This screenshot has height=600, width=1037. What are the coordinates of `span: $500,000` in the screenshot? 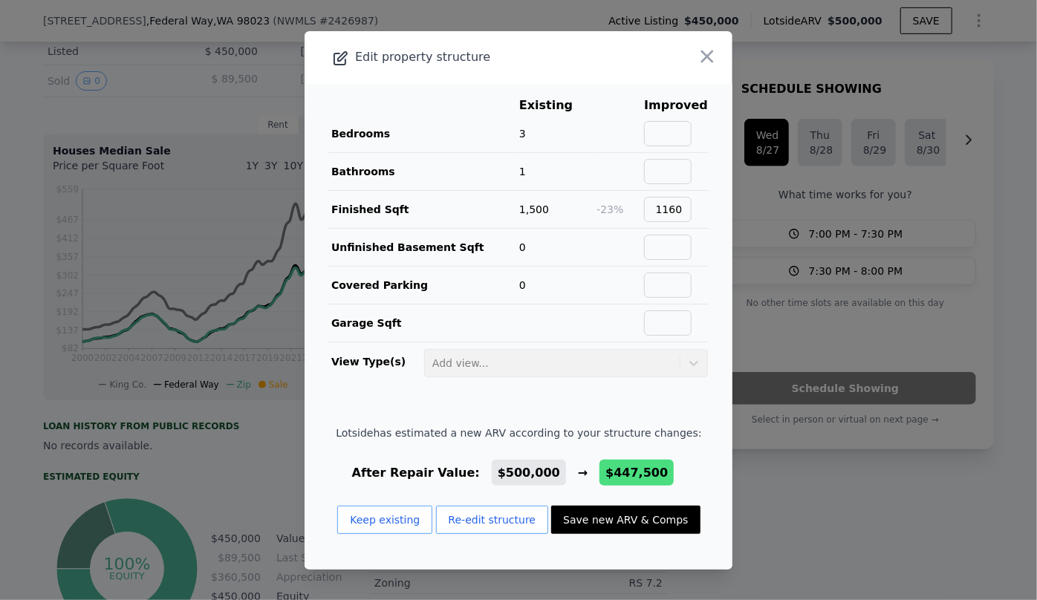 It's located at (529, 472).